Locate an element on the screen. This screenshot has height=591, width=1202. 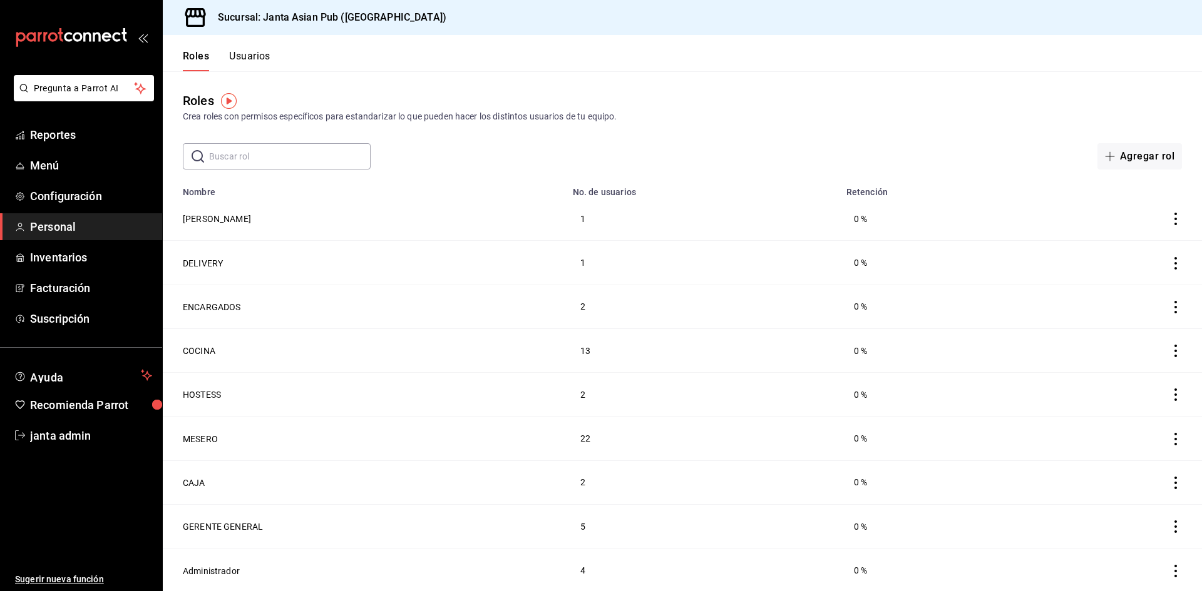
span: Reportes is located at coordinates (91, 135).